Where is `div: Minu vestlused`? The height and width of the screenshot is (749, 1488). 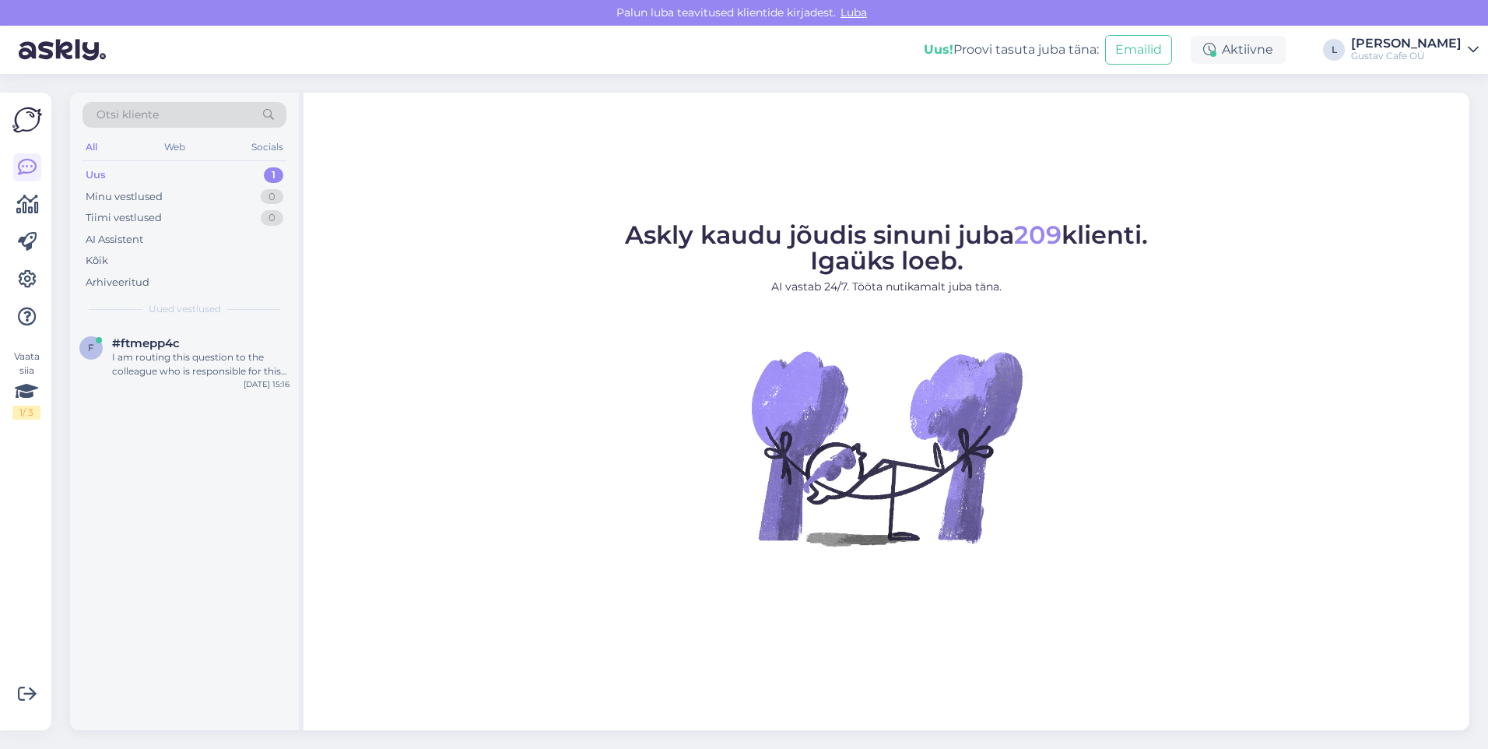 div: Minu vestlused is located at coordinates (124, 197).